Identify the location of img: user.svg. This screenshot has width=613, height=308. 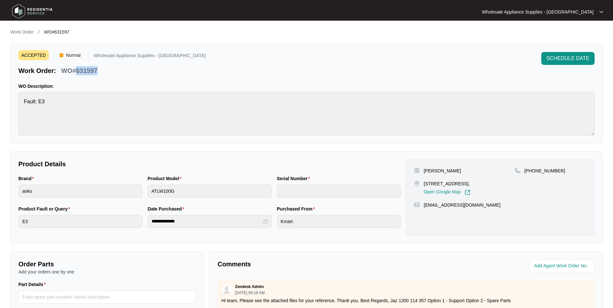
(226, 289).